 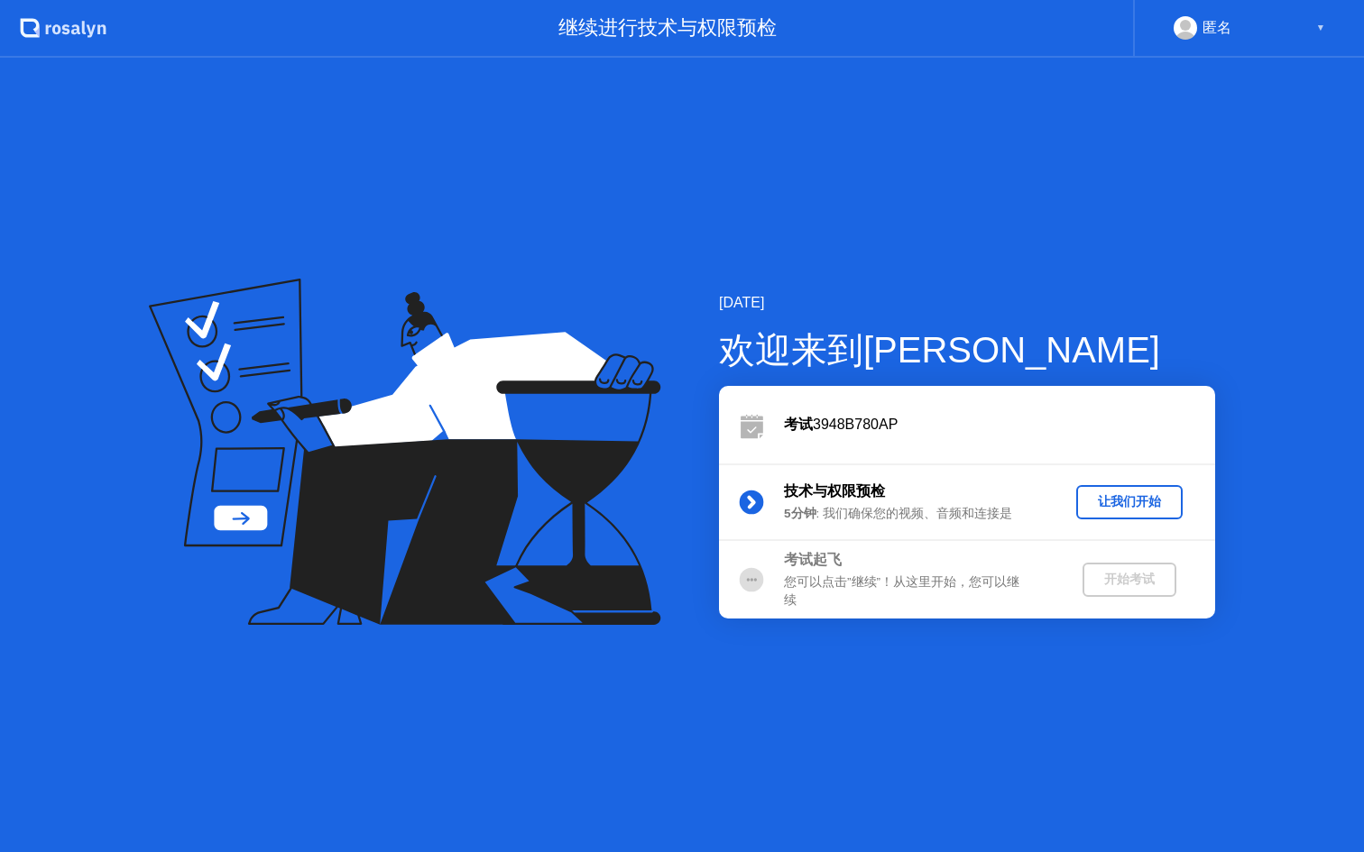 I want to click on b: 考试起飞, so click(x=813, y=559).